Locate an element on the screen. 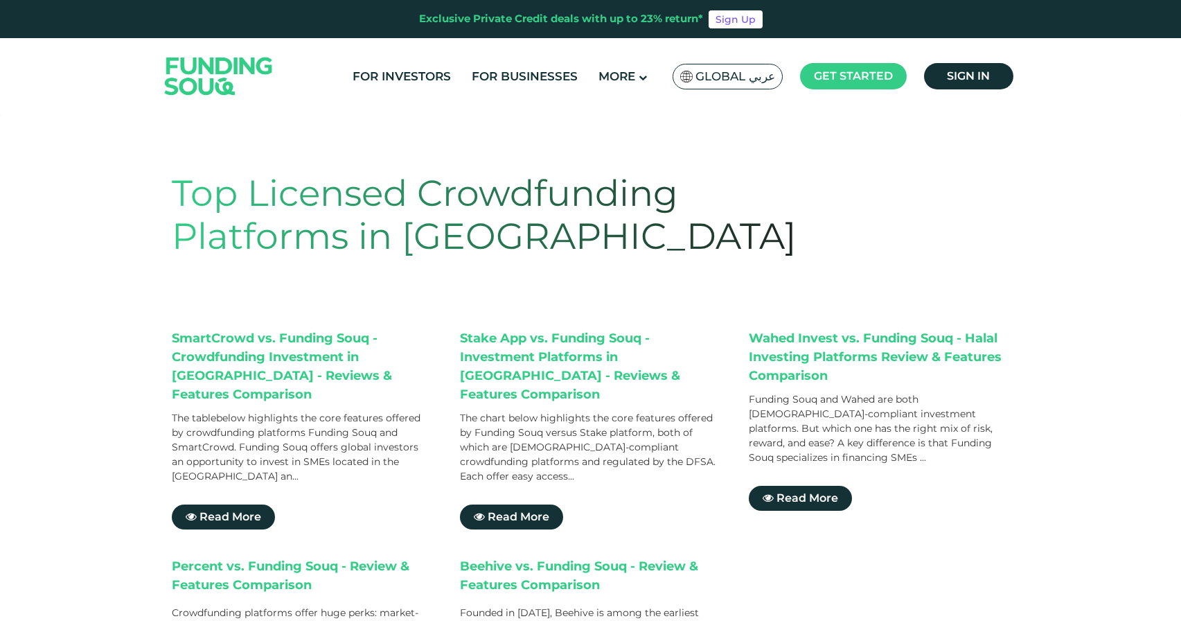 The image size is (1181, 621). span: Sign in is located at coordinates (969, 76).